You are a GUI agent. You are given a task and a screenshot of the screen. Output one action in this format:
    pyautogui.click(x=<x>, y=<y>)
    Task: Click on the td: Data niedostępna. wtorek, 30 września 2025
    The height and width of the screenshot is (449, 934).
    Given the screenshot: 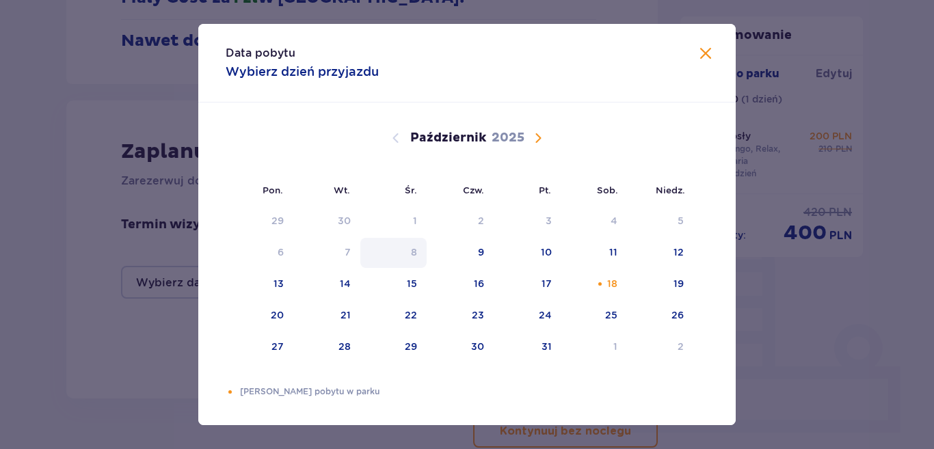 What is the action you would take?
    pyautogui.click(x=327, y=222)
    